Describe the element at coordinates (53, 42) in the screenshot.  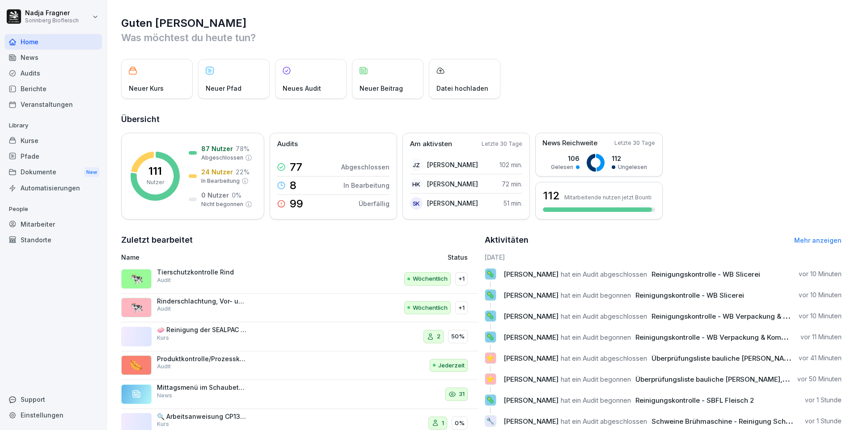
I see `div: Home` at that location.